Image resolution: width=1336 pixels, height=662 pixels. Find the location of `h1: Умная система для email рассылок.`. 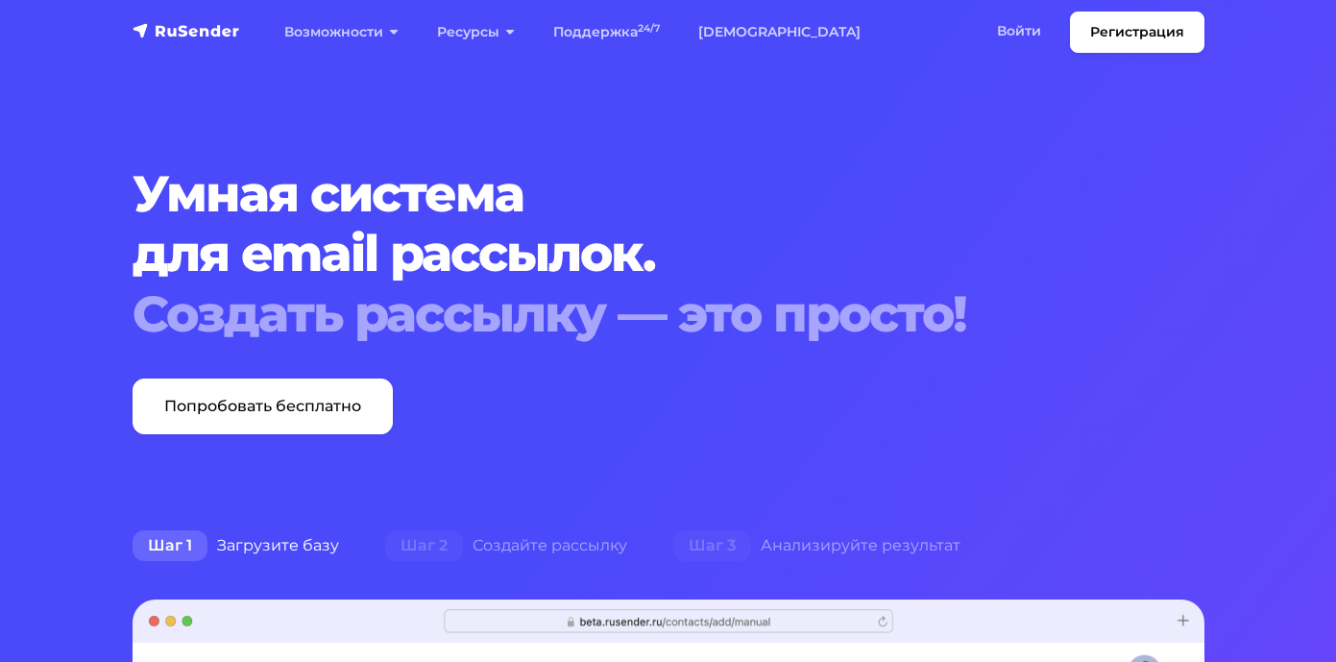

h1: Умная система для email рассылок. is located at coordinates (668, 253).